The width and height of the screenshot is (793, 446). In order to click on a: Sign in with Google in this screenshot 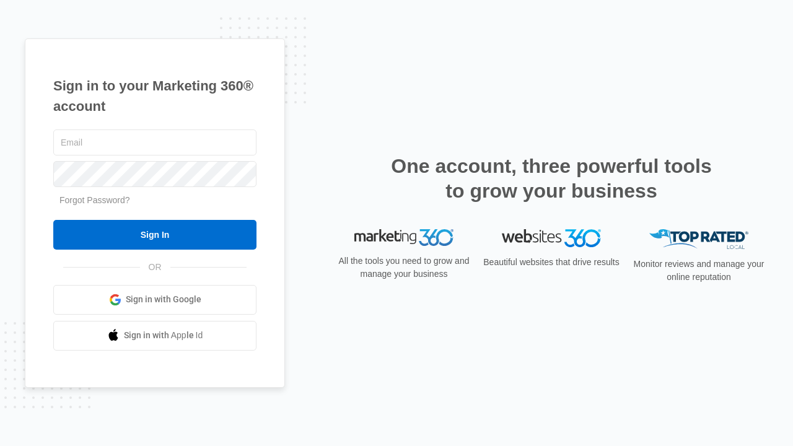, I will do `click(155, 300)`.